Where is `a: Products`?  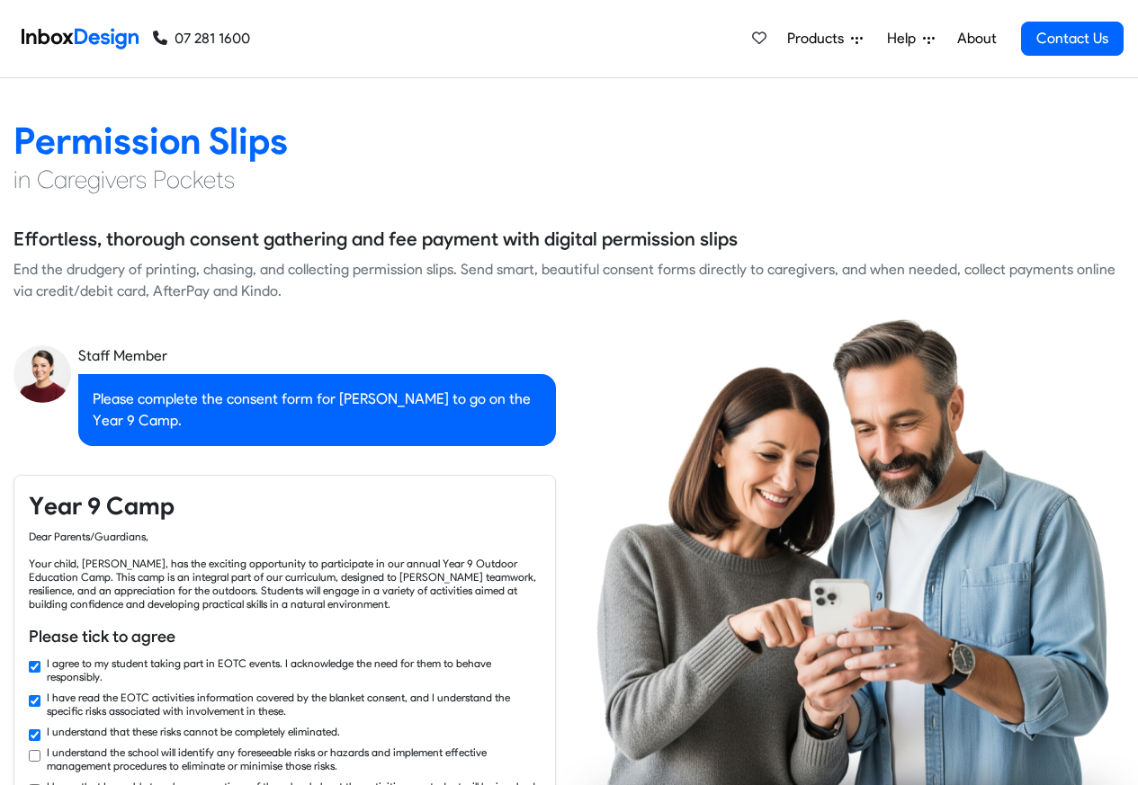 a: Products is located at coordinates (825, 39).